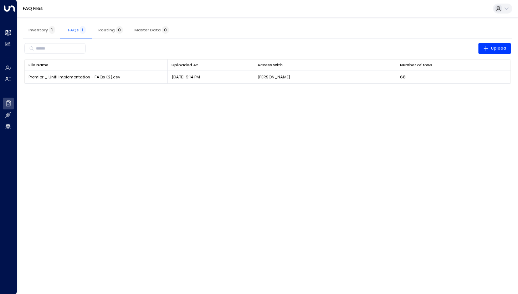  What do you see at coordinates (325, 65) in the screenshot?
I see `div: Access With` at bounding box center [325, 65].